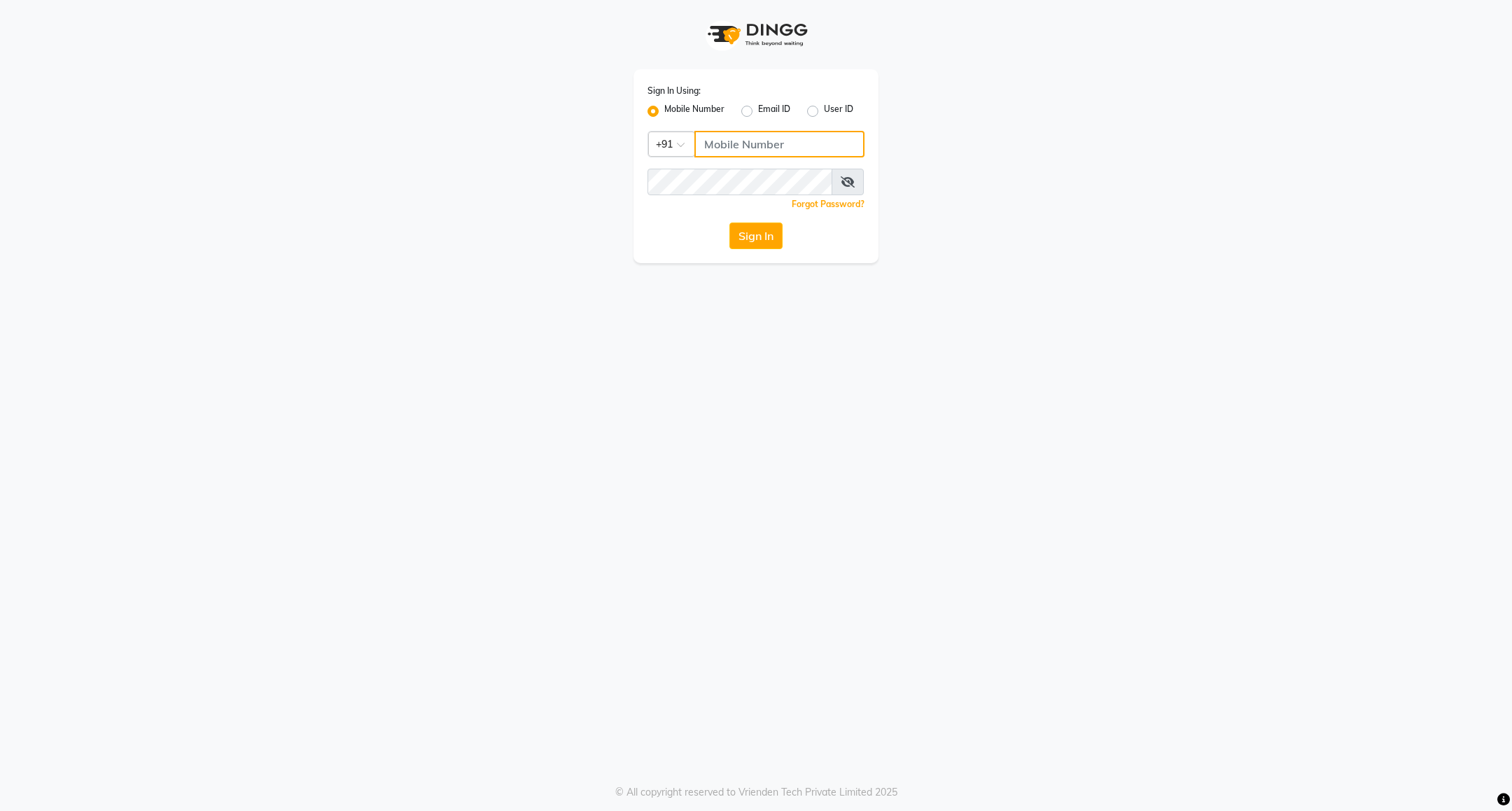 Image resolution: width=1512 pixels, height=811 pixels. I want to click on label: Mobile Number, so click(695, 111).